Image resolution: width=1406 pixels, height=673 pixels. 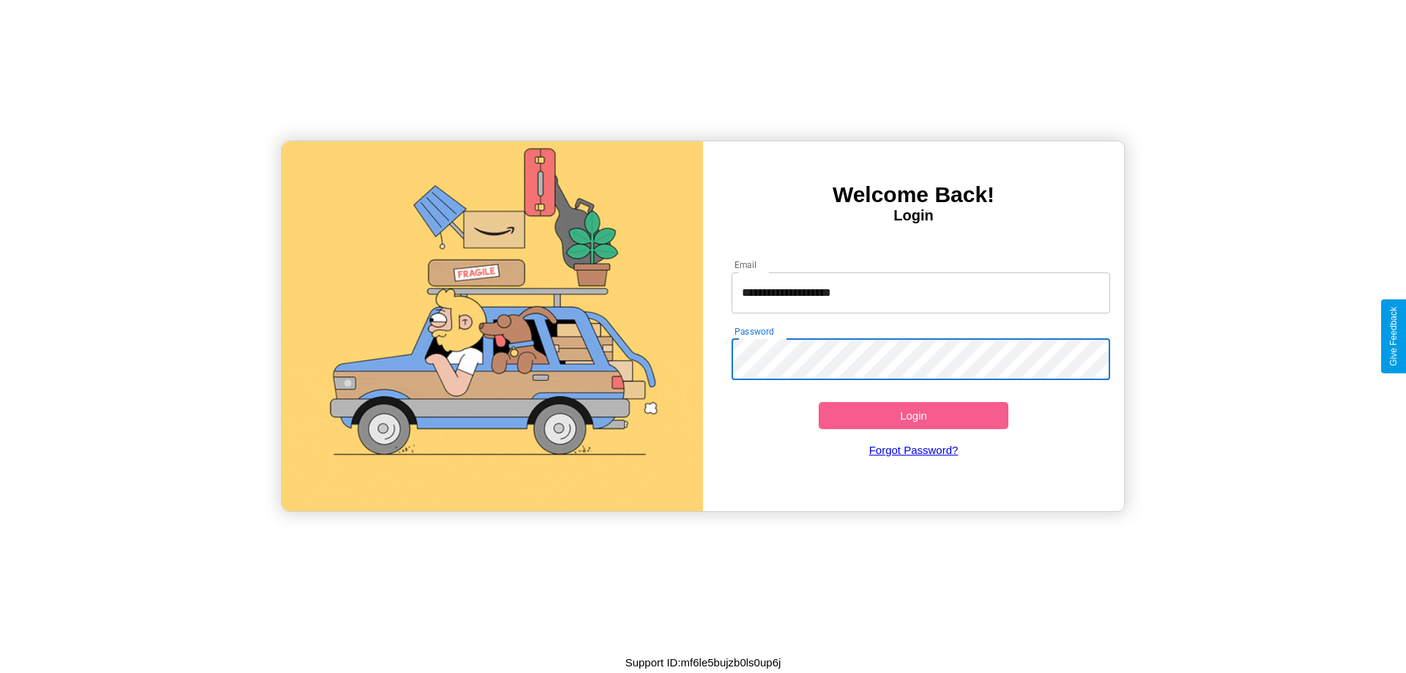 What do you see at coordinates (1394, 336) in the screenshot?
I see `div: Give Feedback` at bounding box center [1394, 336].